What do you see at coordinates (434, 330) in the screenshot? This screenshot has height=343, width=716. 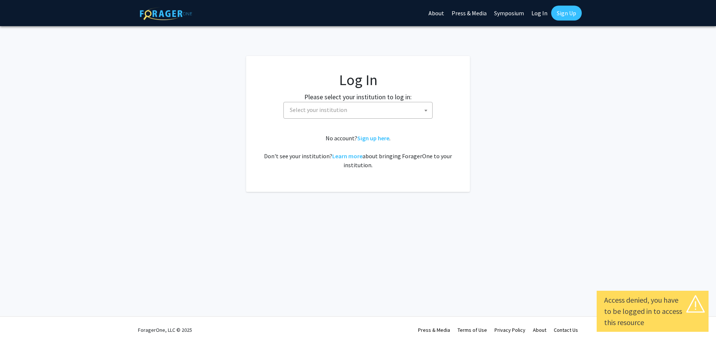 I see `a: Press & Media` at bounding box center [434, 330].